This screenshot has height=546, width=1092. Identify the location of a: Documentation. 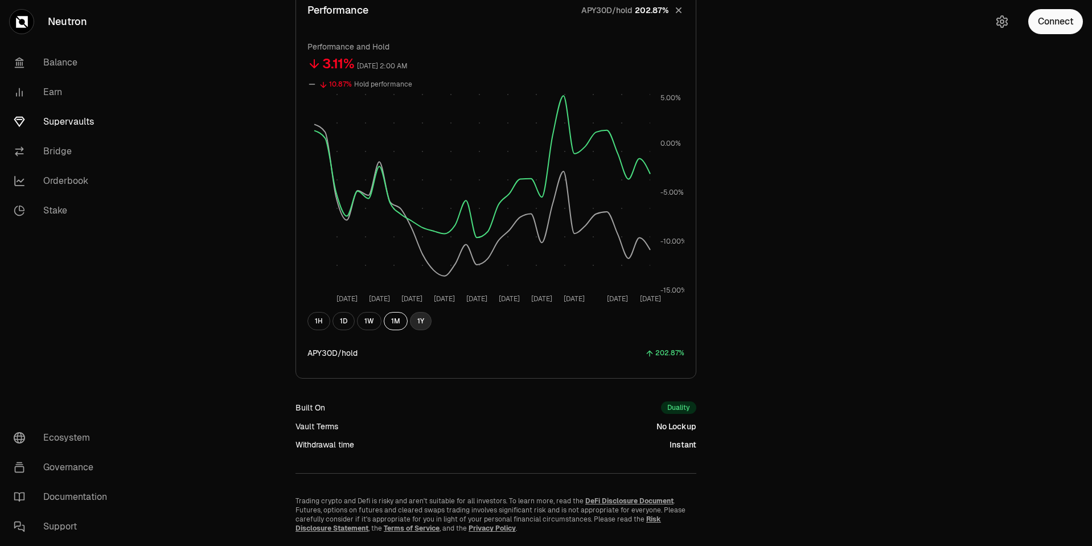
(64, 497).